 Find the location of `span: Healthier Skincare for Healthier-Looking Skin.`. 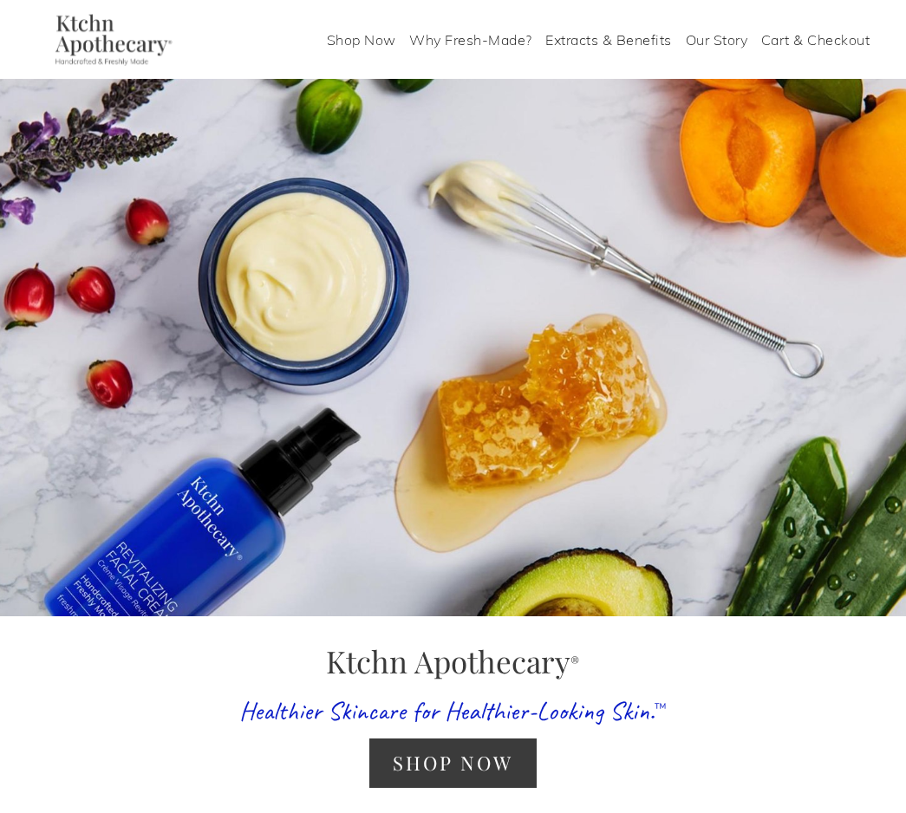

span: Healthier Skincare for Healthier-Looking Skin. is located at coordinates (446, 711).